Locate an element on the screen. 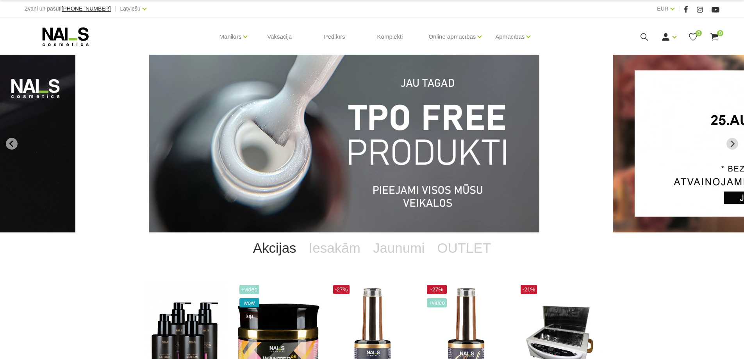 The image size is (744, 359). a: Apmācības is located at coordinates (510, 37).